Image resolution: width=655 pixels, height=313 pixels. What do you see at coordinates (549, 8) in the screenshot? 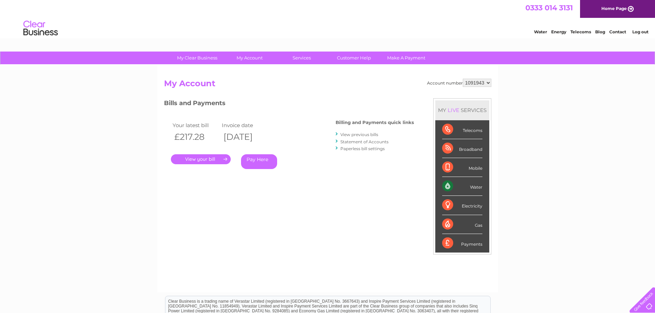
I see `span: 0333 014 3131` at bounding box center [549, 8].